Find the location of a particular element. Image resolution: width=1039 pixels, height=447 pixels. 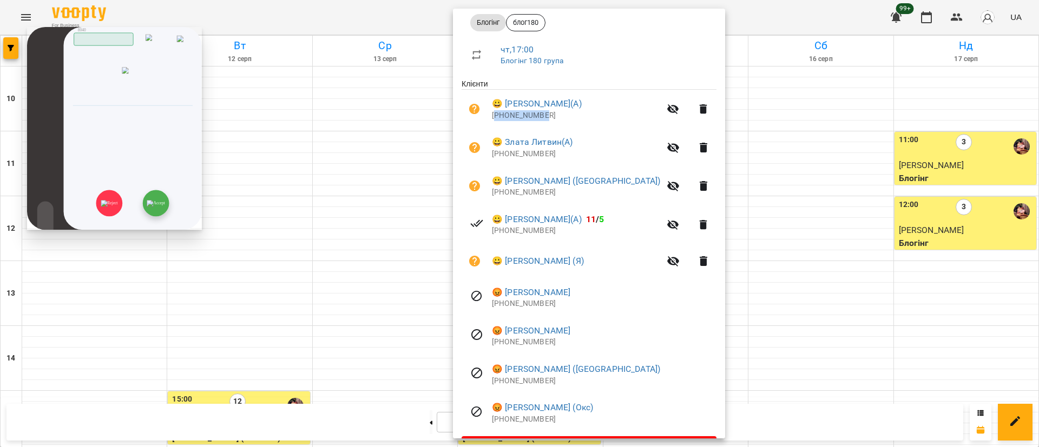

span: блог180 is located at coordinates (525, 23).